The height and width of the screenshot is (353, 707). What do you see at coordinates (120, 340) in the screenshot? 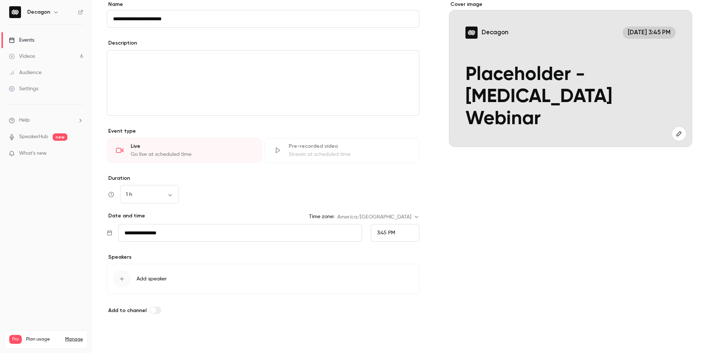
I see `button: Save` at bounding box center [120, 340].